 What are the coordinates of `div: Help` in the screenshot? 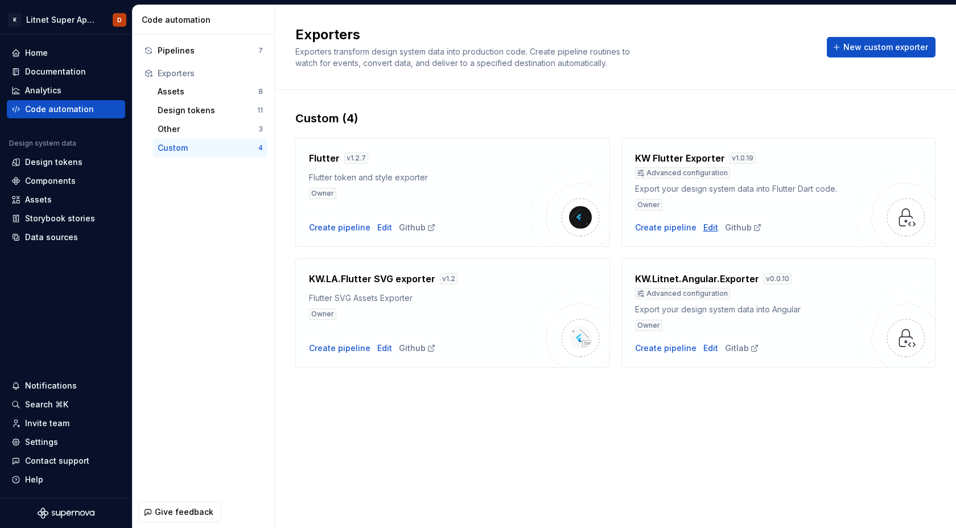 It's located at (34, 480).